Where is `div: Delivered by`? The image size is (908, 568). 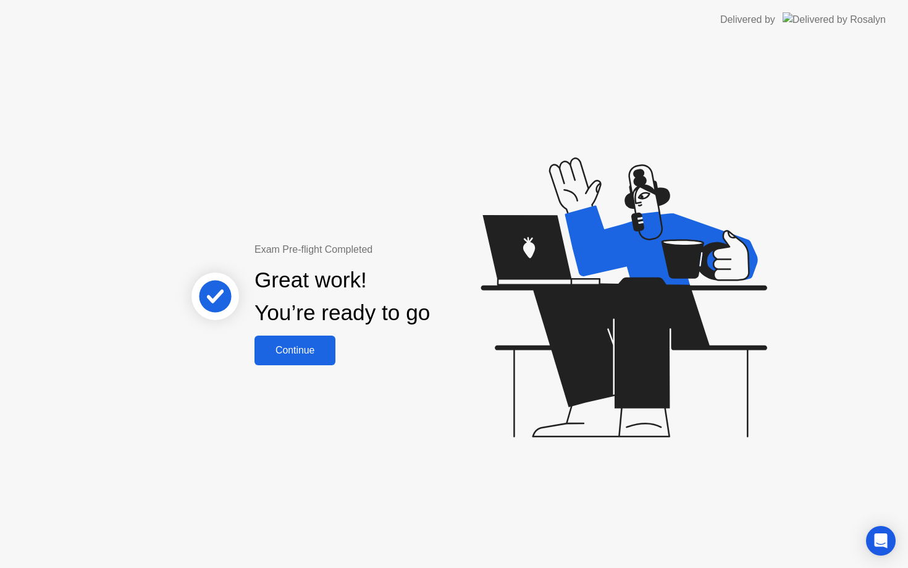 div: Delivered by is located at coordinates (748, 20).